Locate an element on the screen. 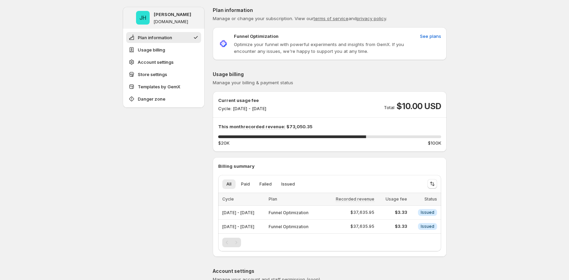 The image size is (569, 280). span: Manage your billing & payment status is located at coordinates (253, 83).